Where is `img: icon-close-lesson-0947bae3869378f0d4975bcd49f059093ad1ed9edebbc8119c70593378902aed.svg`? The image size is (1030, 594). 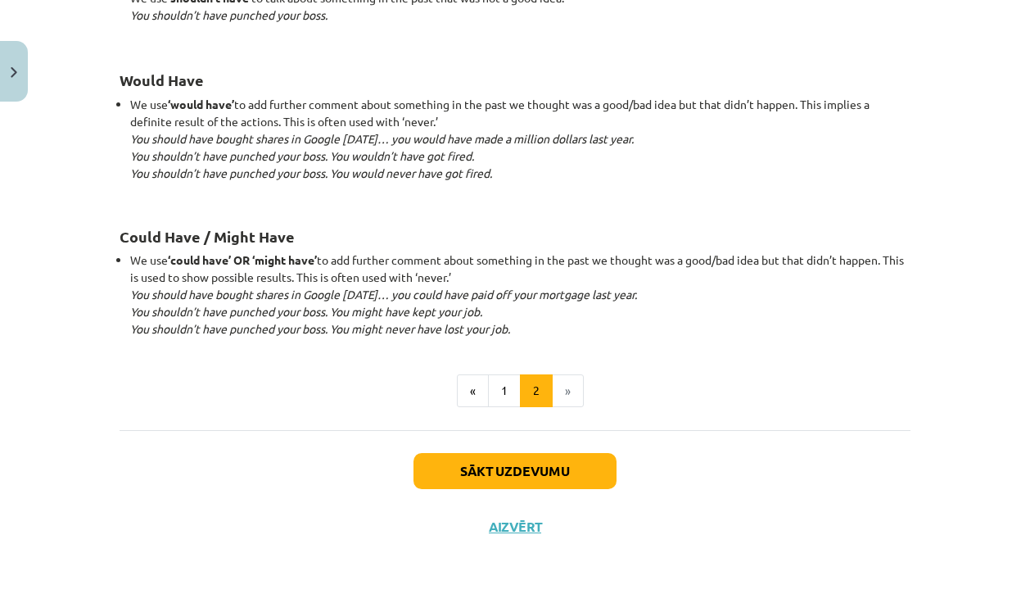 img: icon-close-lesson-0947bae3869378f0d4975bcd49f059093ad1ed9edebbc8119c70593378902aed.svg is located at coordinates (14, 72).